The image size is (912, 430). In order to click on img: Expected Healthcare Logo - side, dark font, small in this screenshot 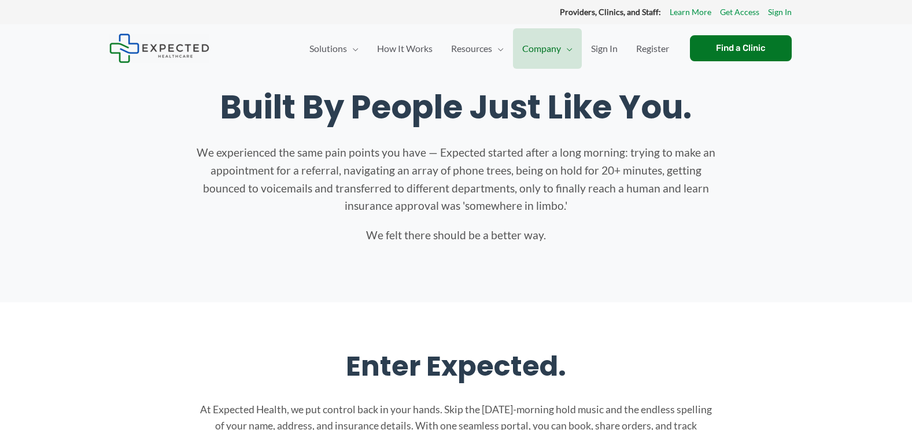, I will do `click(159, 48)`.